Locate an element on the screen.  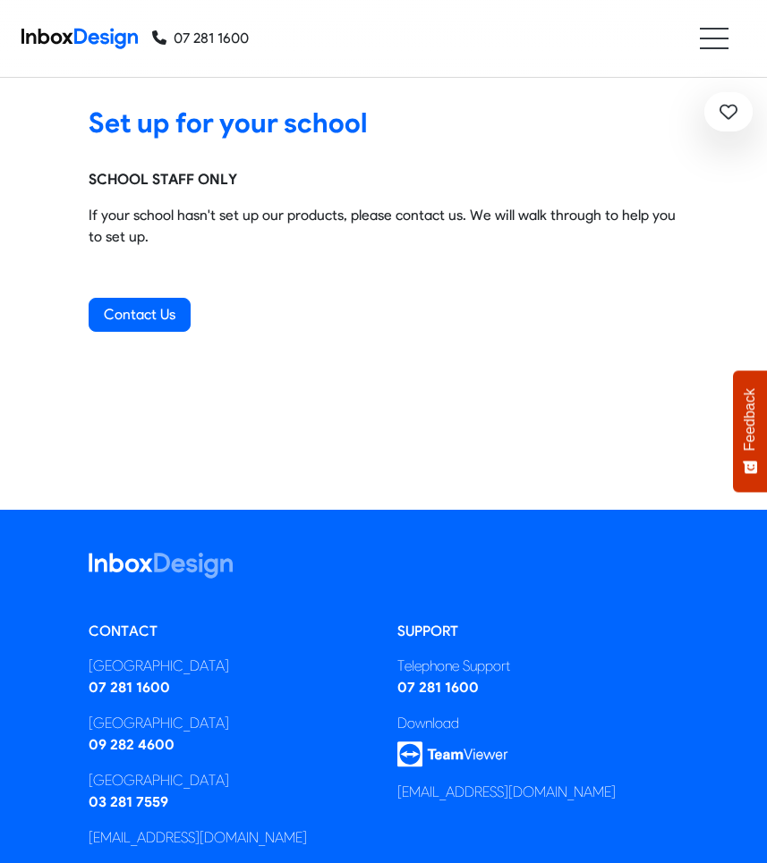
img: logo_teamviewer.svg is located at coordinates (453, 754).